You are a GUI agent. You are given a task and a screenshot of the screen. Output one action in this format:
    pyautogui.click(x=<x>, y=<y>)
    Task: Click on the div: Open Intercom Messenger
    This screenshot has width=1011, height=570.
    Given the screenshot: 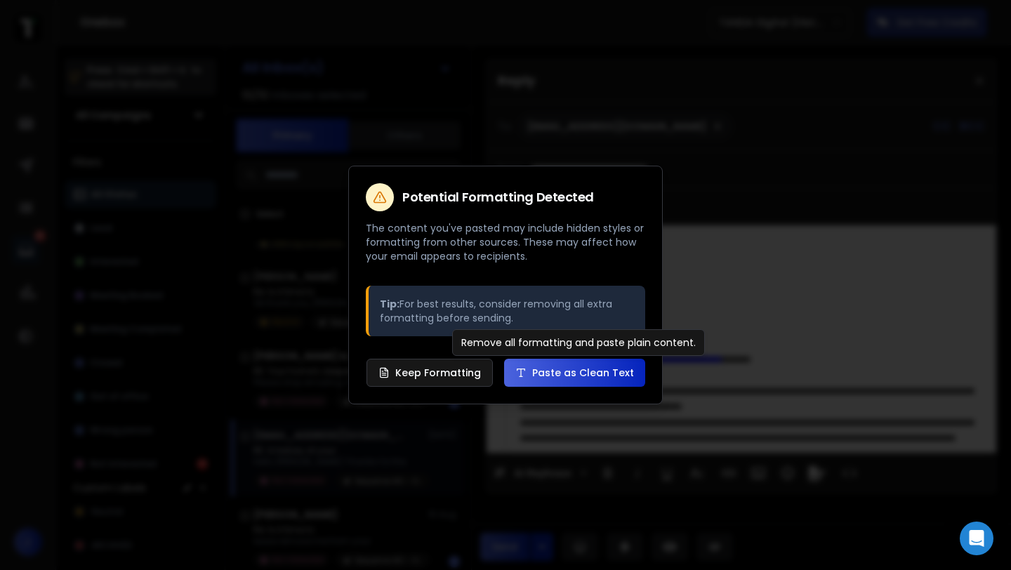 What is the action you would take?
    pyautogui.click(x=976, y=538)
    